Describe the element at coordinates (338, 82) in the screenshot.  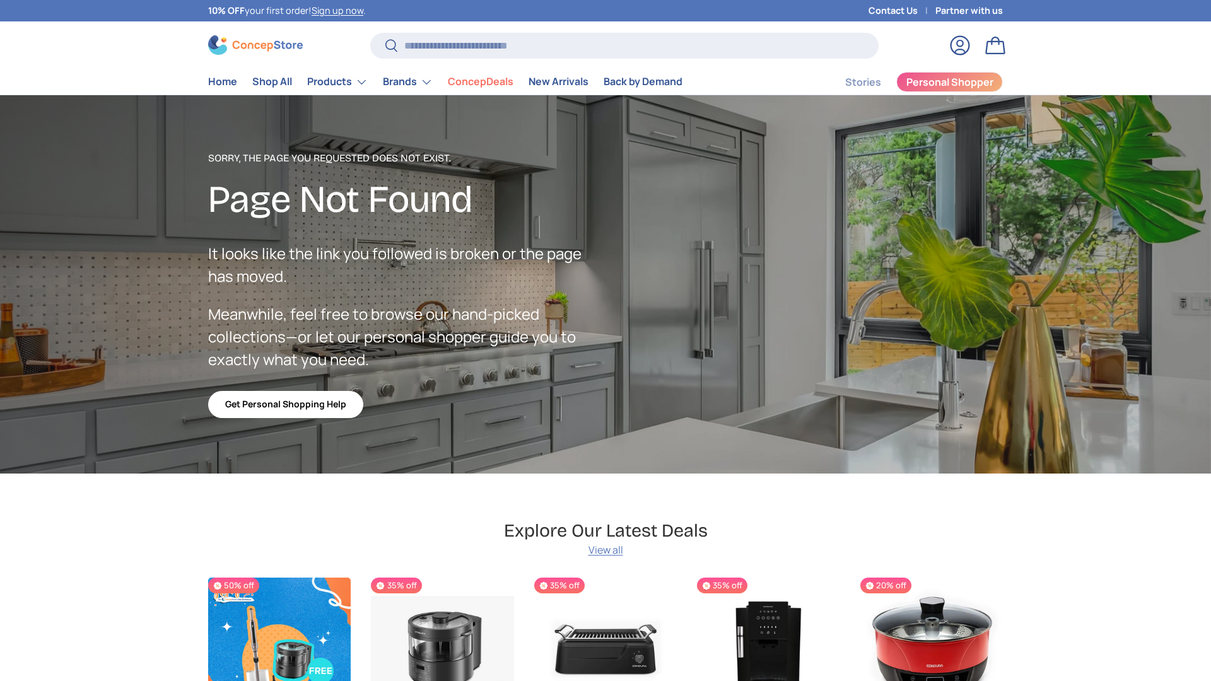
I see `summary: Products` at that location.